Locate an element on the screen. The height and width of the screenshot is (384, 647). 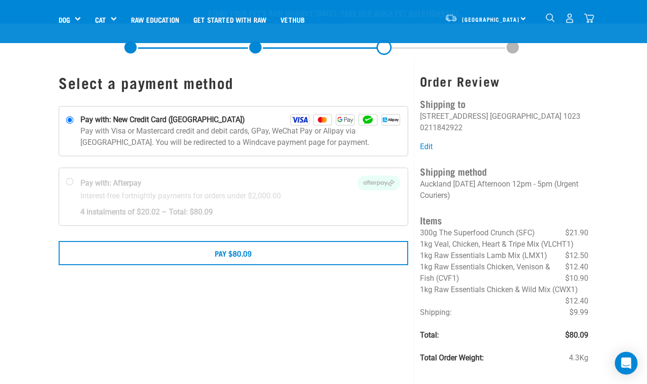
img: Alipay is located at coordinates (391, 120).